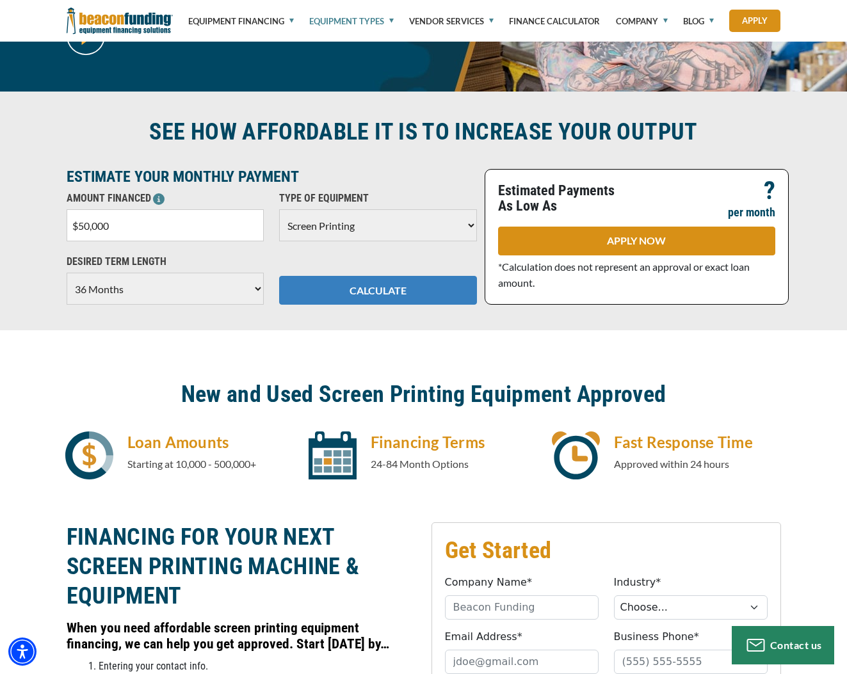 This screenshot has width=847, height=674. Describe the element at coordinates (228, 636) in the screenshot. I see `span: When you need affordable screen printing equipment financing, we can help you get approved. Start...` at that location.